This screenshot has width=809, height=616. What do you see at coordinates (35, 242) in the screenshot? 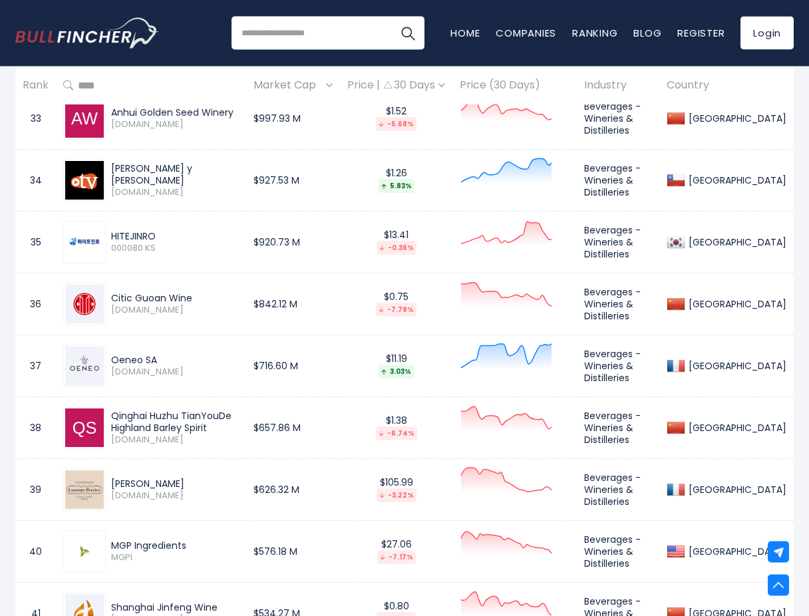
I see `td: 35` at bounding box center [35, 242].